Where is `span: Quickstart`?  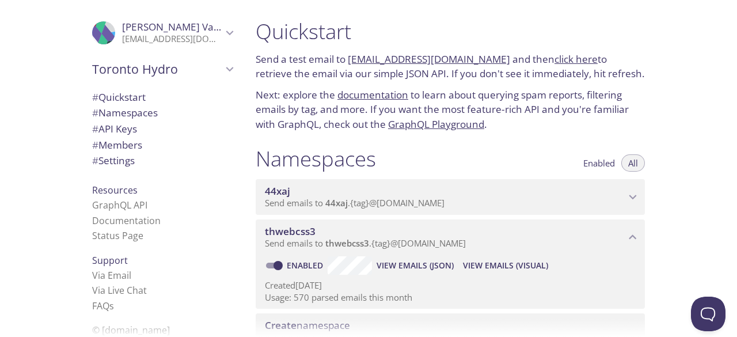 span: Quickstart is located at coordinates (119, 97).